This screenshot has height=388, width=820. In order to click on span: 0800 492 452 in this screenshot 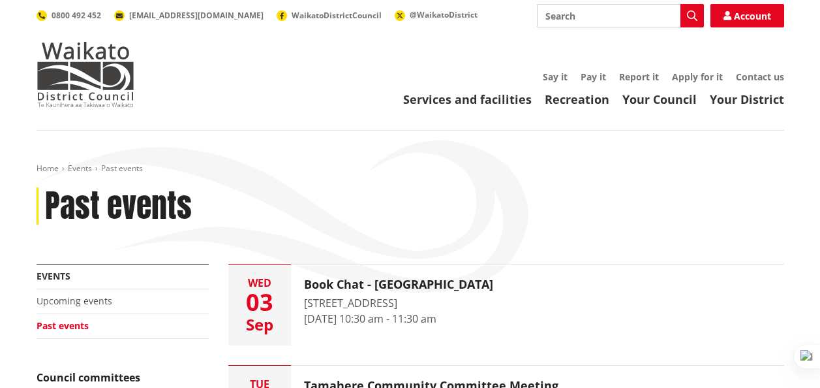, I will do `click(76, 15)`.